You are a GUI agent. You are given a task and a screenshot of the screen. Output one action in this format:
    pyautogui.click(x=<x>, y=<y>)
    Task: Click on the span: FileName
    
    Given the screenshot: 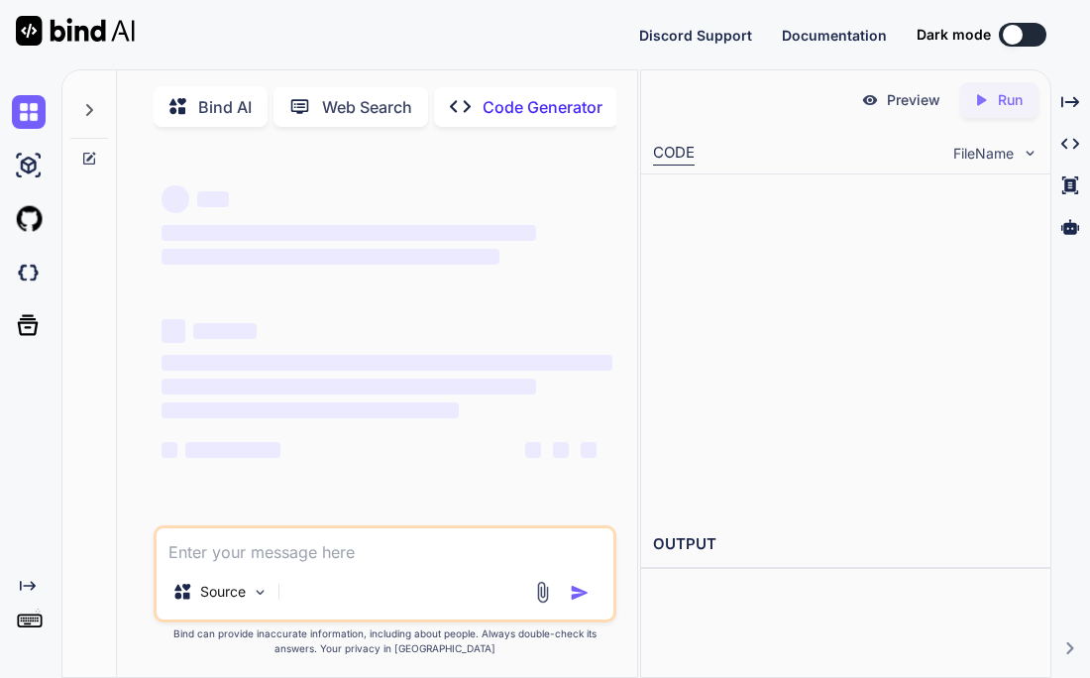 What is the action you would take?
    pyautogui.click(x=983, y=154)
    